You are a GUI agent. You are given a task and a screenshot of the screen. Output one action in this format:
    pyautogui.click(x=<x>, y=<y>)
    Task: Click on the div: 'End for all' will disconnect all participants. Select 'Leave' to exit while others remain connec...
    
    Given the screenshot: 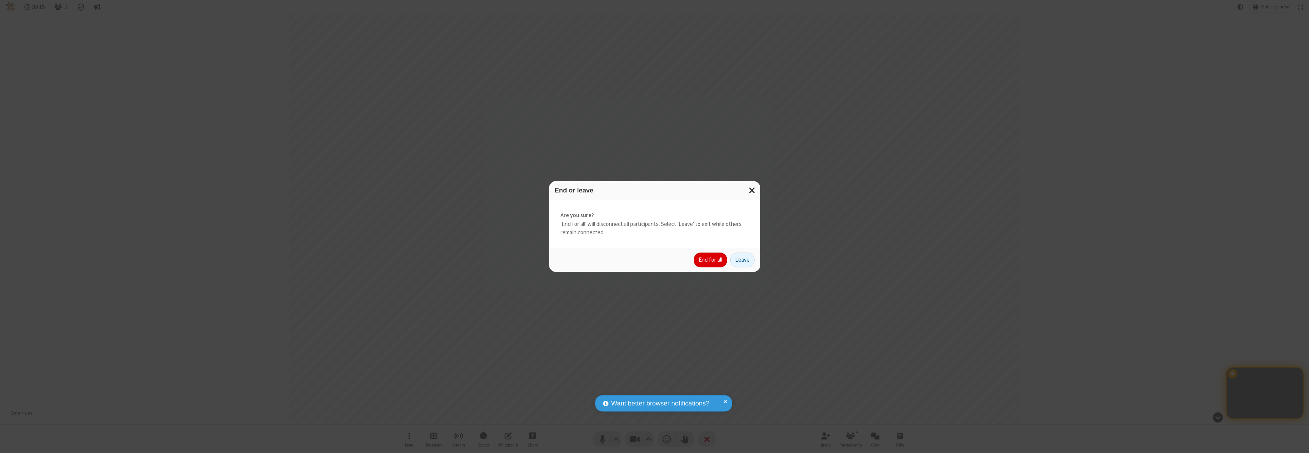 What is the action you would take?
    pyautogui.click(x=654, y=224)
    